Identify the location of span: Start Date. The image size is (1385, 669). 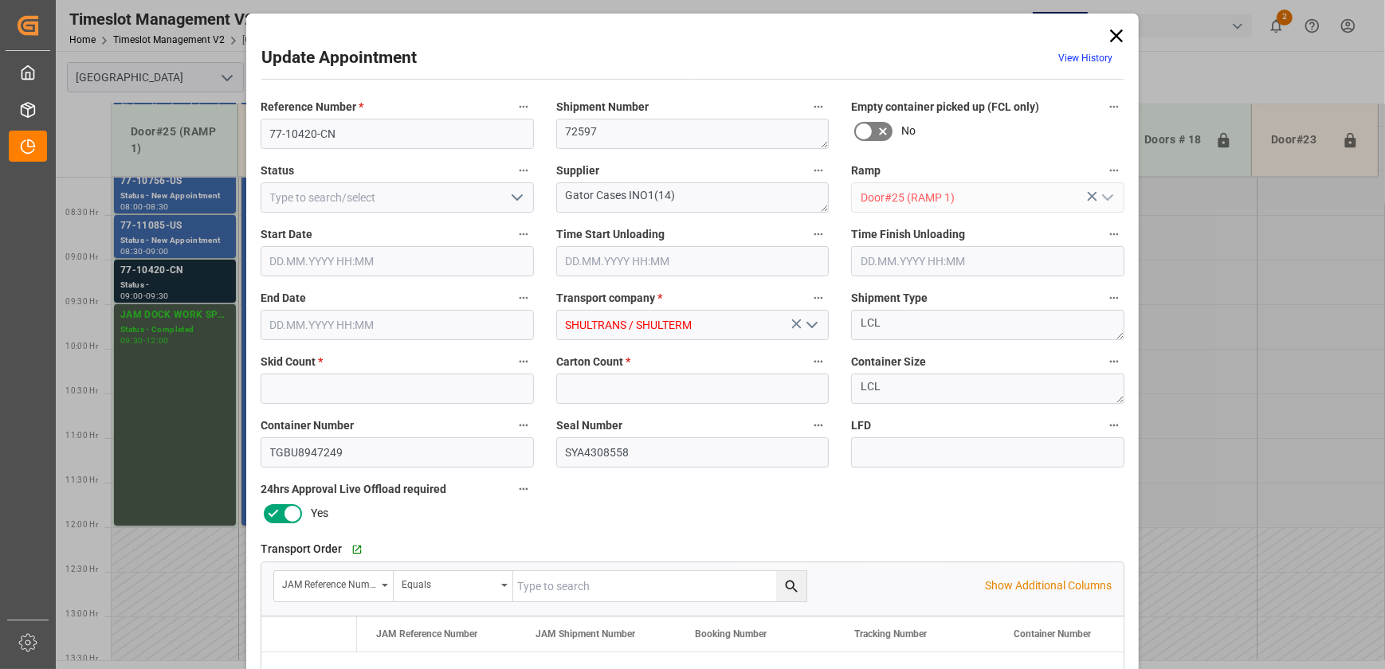
(286, 234).